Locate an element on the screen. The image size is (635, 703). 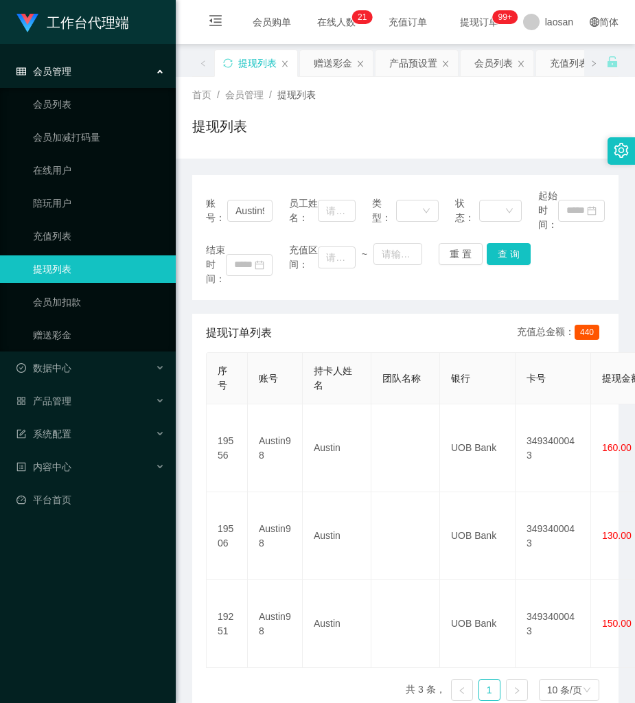
span: 账号 is located at coordinates (268, 378).